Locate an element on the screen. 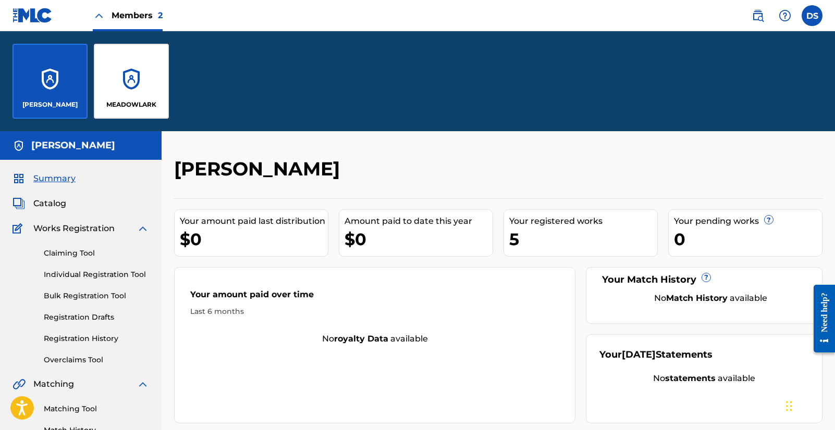 Image resolution: width=835 pixels, height=430 pixels. span: Summary is located at coordinates (54, 179).